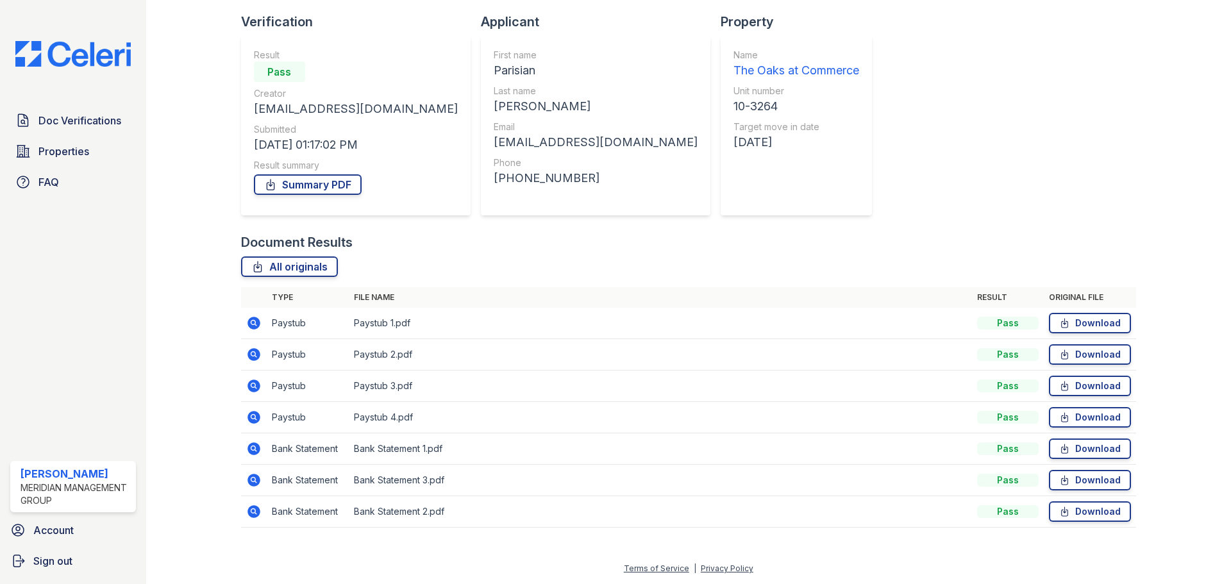  I want to click on th: Original file, so click(1090, 298).